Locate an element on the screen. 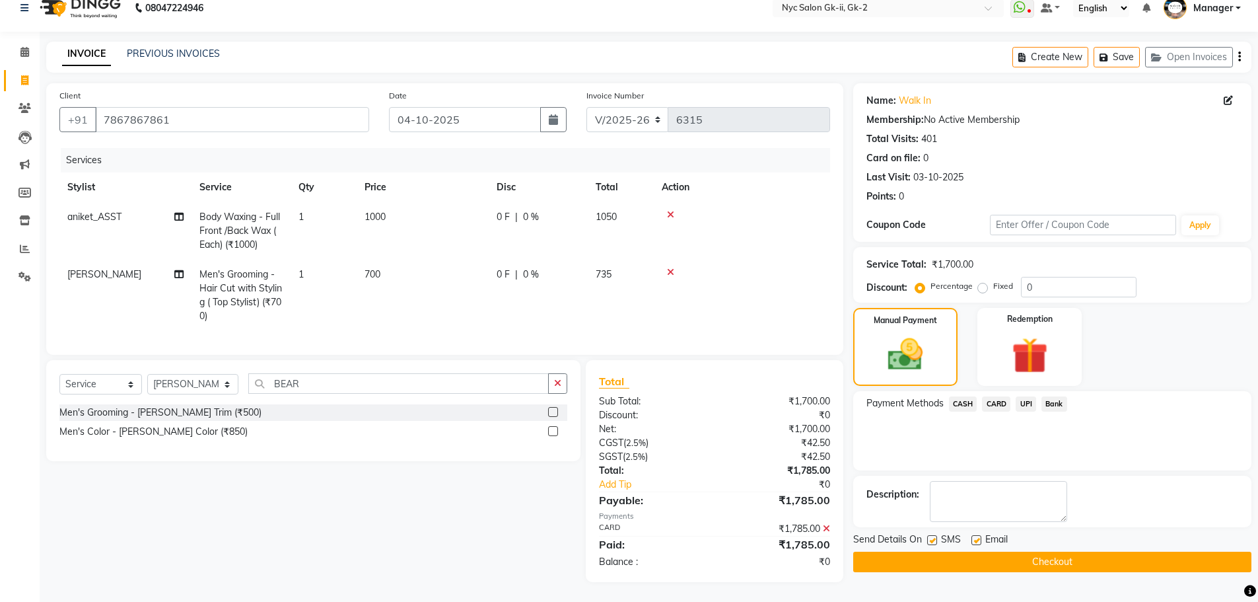 This screenshot has width=1258, height=602. span: 1000 is located at coordinates (375, 217).